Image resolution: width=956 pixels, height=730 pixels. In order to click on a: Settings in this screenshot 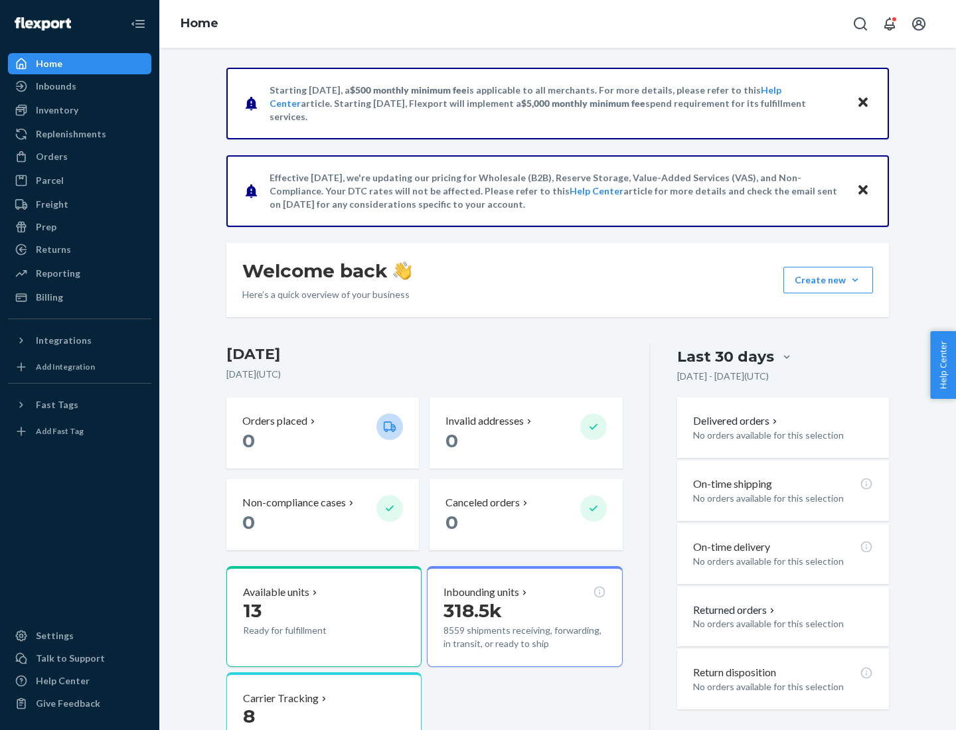, I will do `click(80, 636)`.